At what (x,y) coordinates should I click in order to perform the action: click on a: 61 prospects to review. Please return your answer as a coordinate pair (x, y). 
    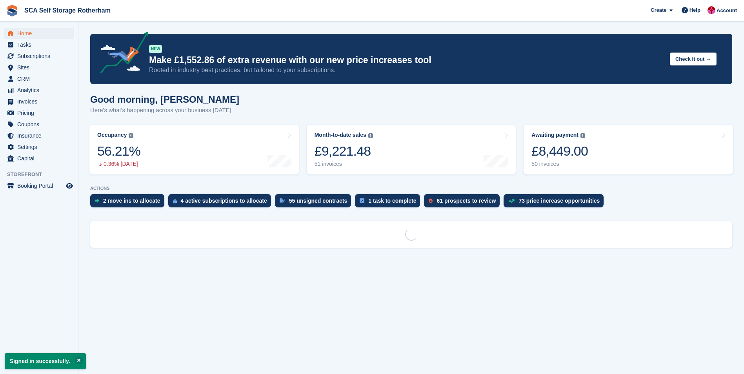
    Looking at the image, I should click on (463, 203).